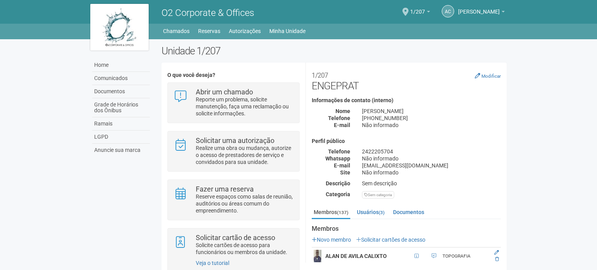  What do you see at coordinates (334, 51) in the screenshot?
I see `h2: Unidade 1/207` at bounding box center [334, 51].